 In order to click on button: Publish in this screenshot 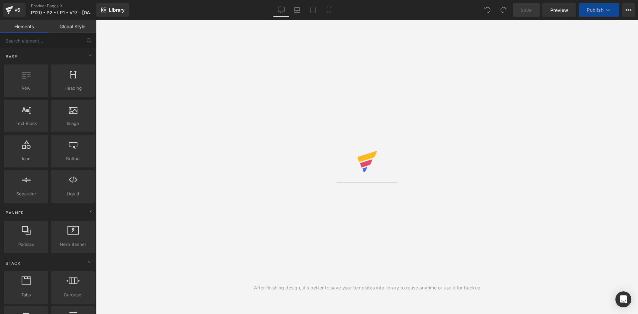, I will do `click(599, 10)`.